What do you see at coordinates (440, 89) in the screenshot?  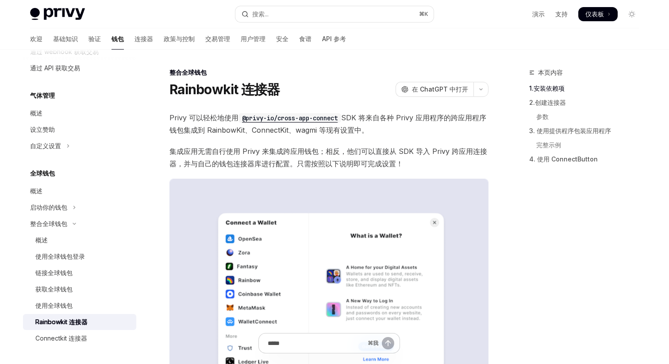 I see `font: 在 ChatGPT 中打开` at bounding box center [440, 89].